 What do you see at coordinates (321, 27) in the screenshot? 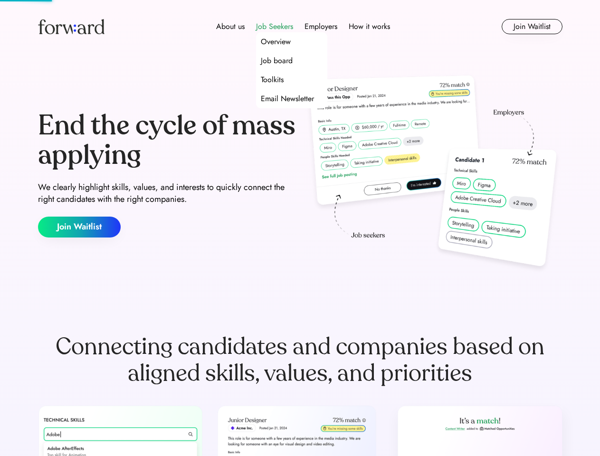
I see `div: Employers` at bounding box center [321, 27].